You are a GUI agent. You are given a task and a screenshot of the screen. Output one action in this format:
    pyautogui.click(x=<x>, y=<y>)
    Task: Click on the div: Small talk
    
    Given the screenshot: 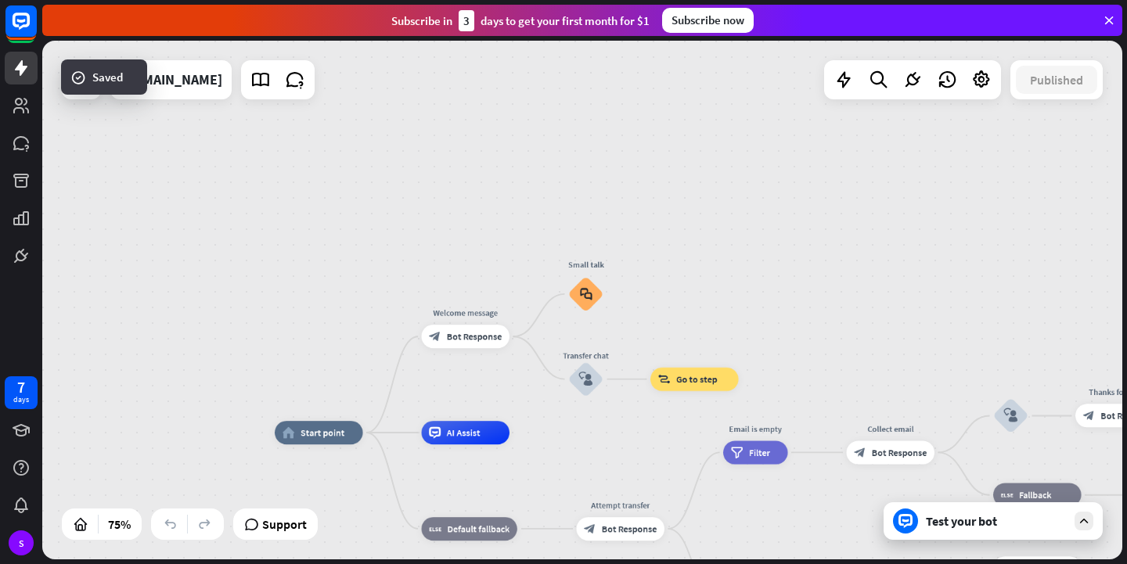 What is the action you would take?
    pyautogui.click(x=586, y=265)
    